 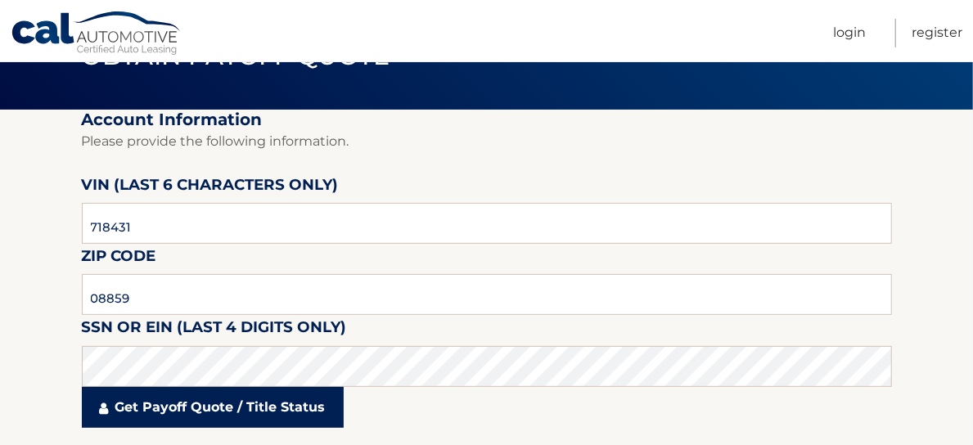 What do you see at coordinates (213, 407) in the screenshot?
I see `a: Get Payoff Quote / Title Status` at bounding box center [213, 407].